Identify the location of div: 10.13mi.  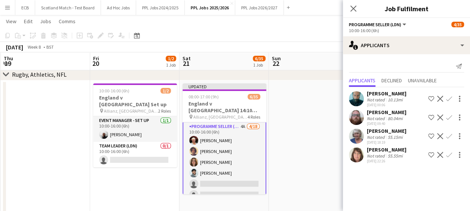
(395, 99).